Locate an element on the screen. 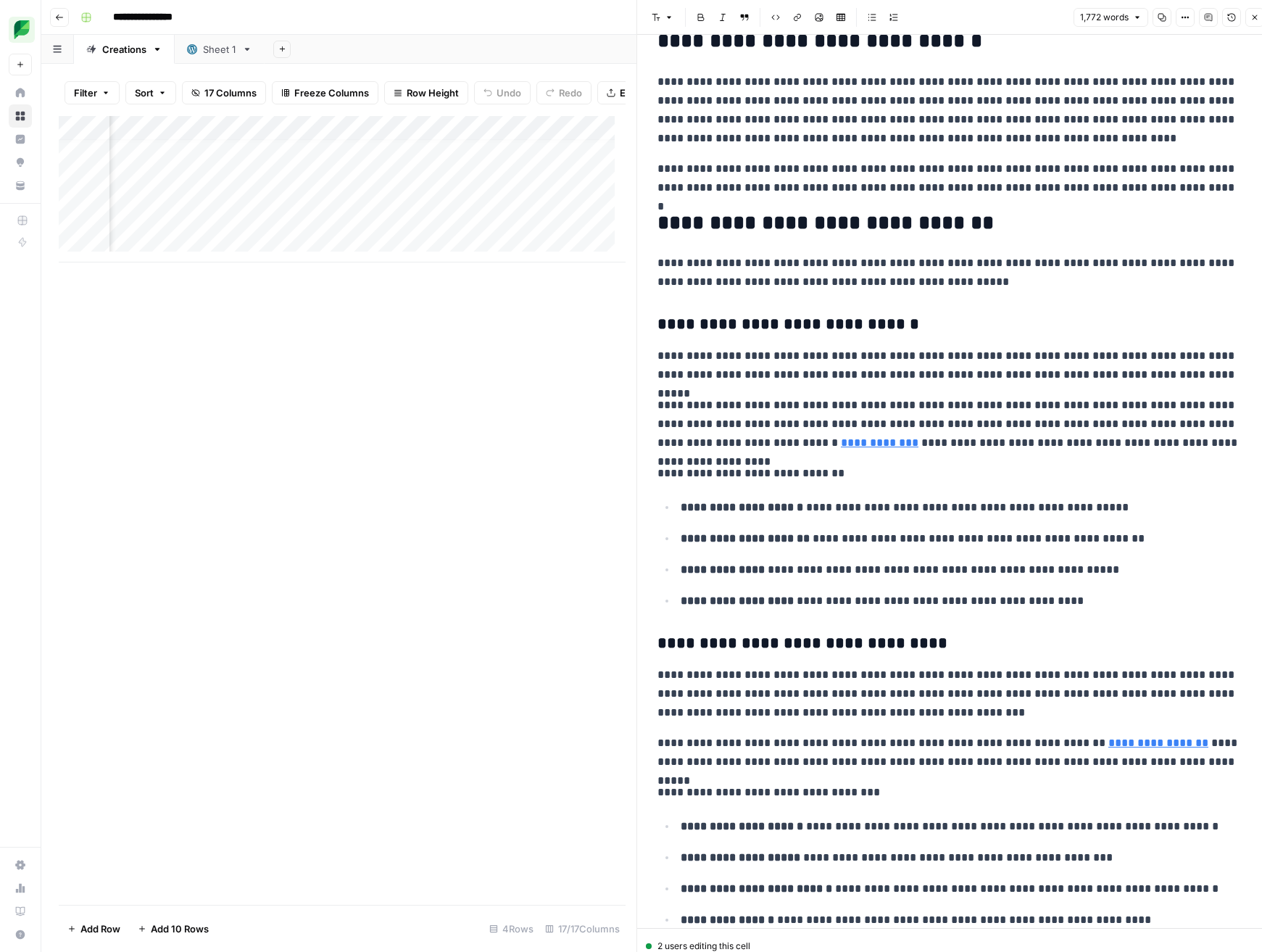 The width and height of the screenshot is (1262, 952). div: 4 Rows is located at coordinates (511, 928).